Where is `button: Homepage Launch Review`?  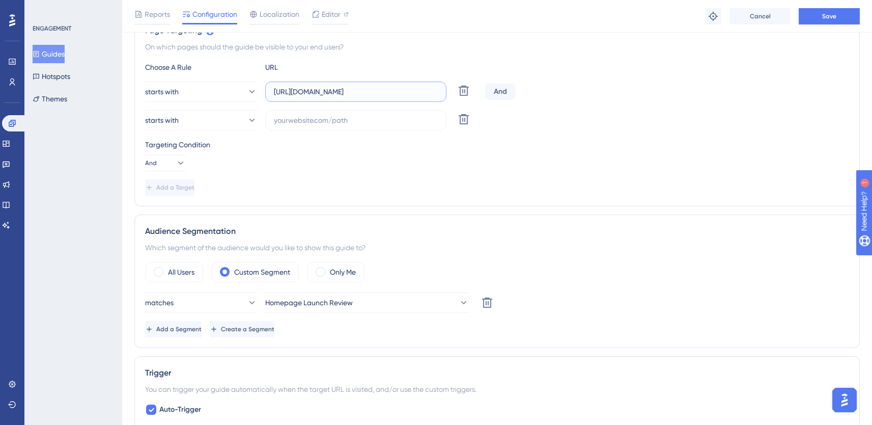 button: Homepage Launch Review is located at coordinates (367, 302).